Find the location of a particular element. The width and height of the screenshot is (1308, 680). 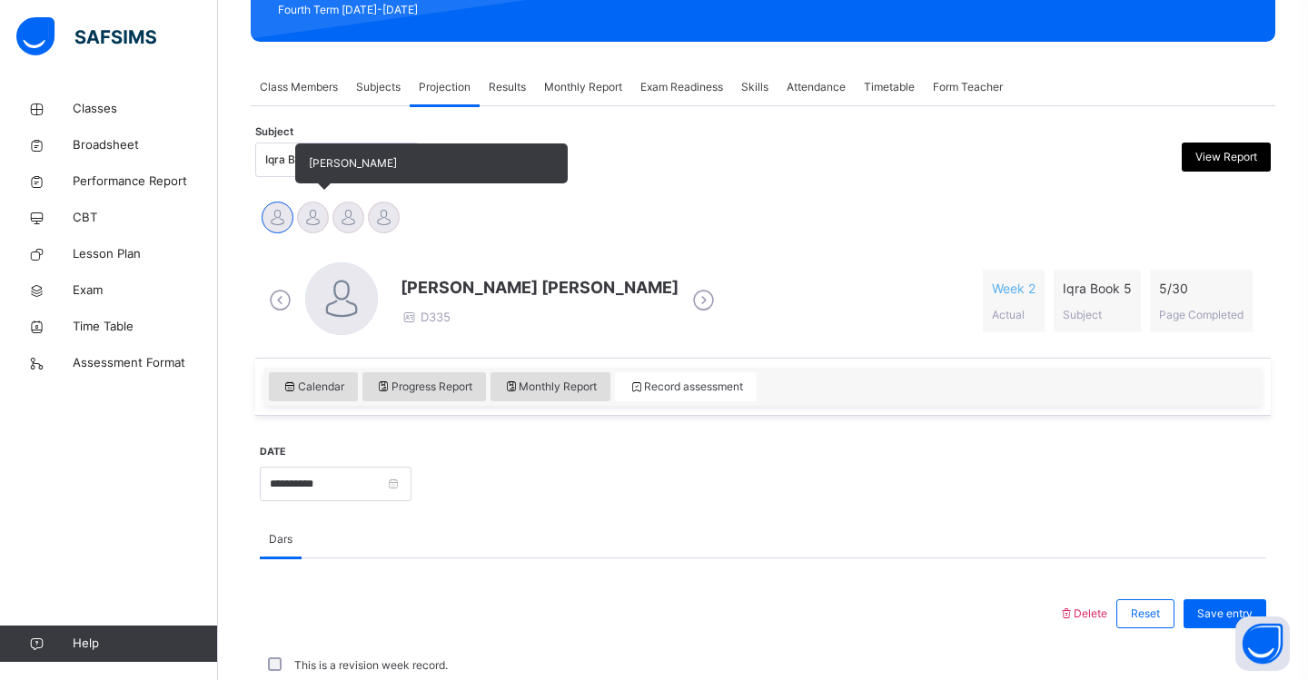

span: Broadsheet is located at coordinates (145, 145).